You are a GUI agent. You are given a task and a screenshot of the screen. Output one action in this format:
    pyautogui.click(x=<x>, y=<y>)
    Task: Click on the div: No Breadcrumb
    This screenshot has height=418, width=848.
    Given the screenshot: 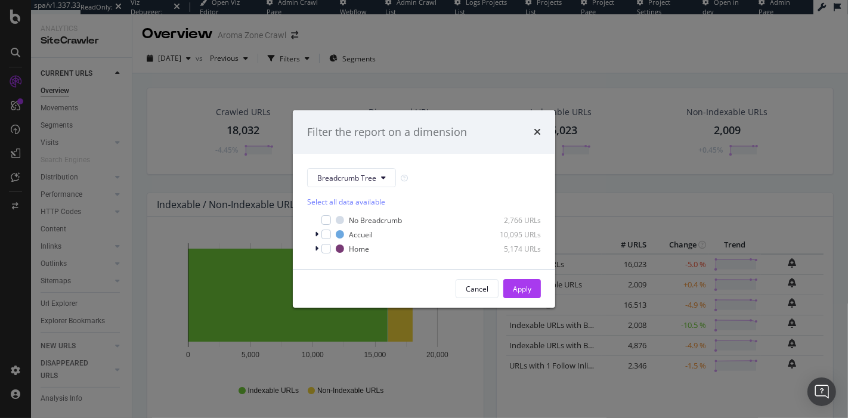 What is the action you would take?
    pyautogui.click(x=375, y=220)
    